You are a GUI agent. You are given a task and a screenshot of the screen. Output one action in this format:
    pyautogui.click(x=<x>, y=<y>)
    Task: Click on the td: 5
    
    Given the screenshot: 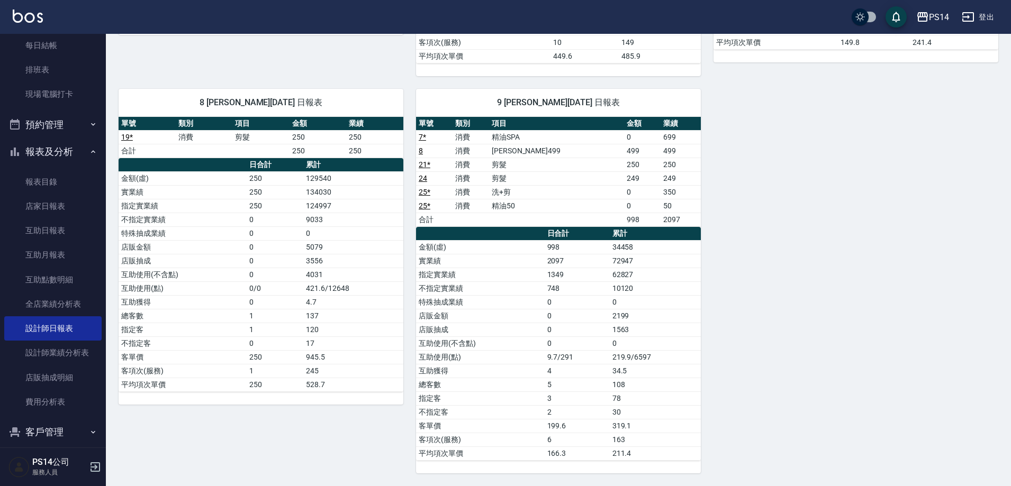 What is the action you would take?
    pyautogui.click(x=577, y=385)
    